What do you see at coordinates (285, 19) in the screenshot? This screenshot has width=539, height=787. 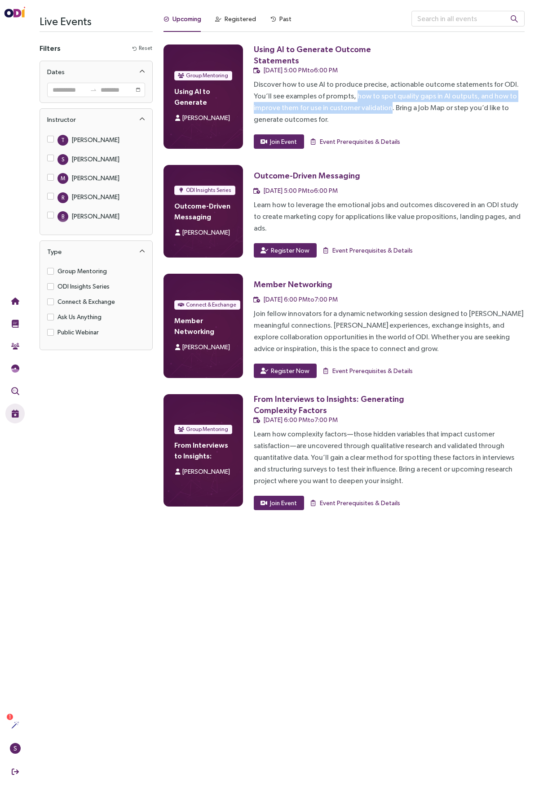 I see `div: Past` at bounding box center [285, 19].